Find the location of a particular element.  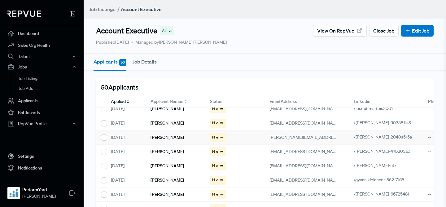

button: Job Details is located at coordinates (145, 62).